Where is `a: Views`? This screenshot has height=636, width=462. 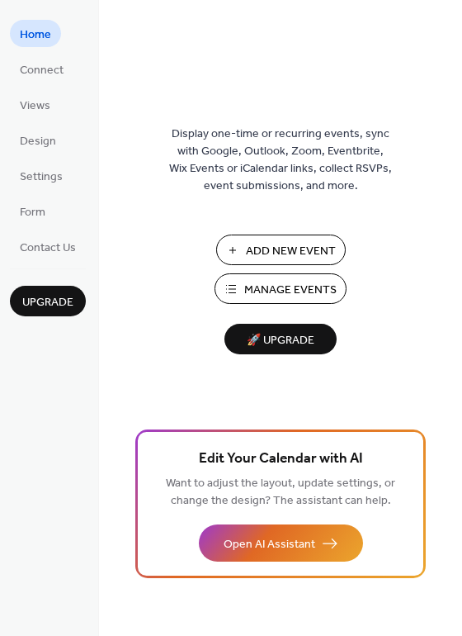 a: Views is located at coordinates (35, 104).